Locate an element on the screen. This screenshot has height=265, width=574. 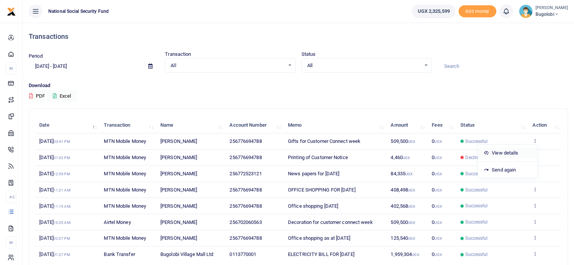
img: logo-small is located at coordinates (11, 12).